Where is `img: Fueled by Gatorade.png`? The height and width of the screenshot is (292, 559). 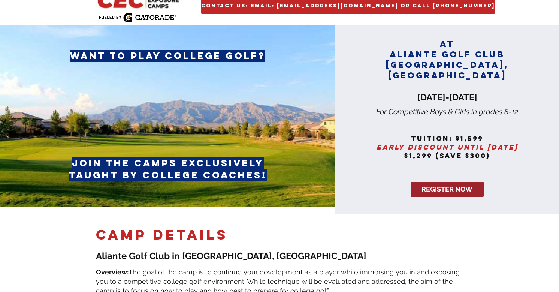
img: Fueled by Gatorade.png is located at coordinates (138, 17).